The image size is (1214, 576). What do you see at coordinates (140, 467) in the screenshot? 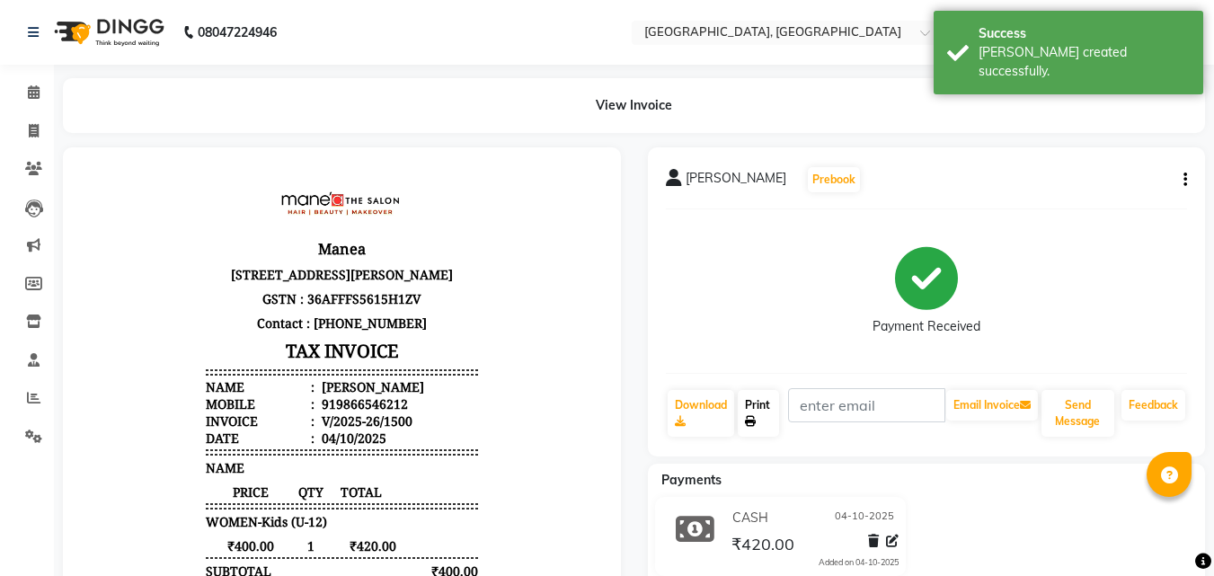
I see `span: SGST` at bounding box center [140, 467].